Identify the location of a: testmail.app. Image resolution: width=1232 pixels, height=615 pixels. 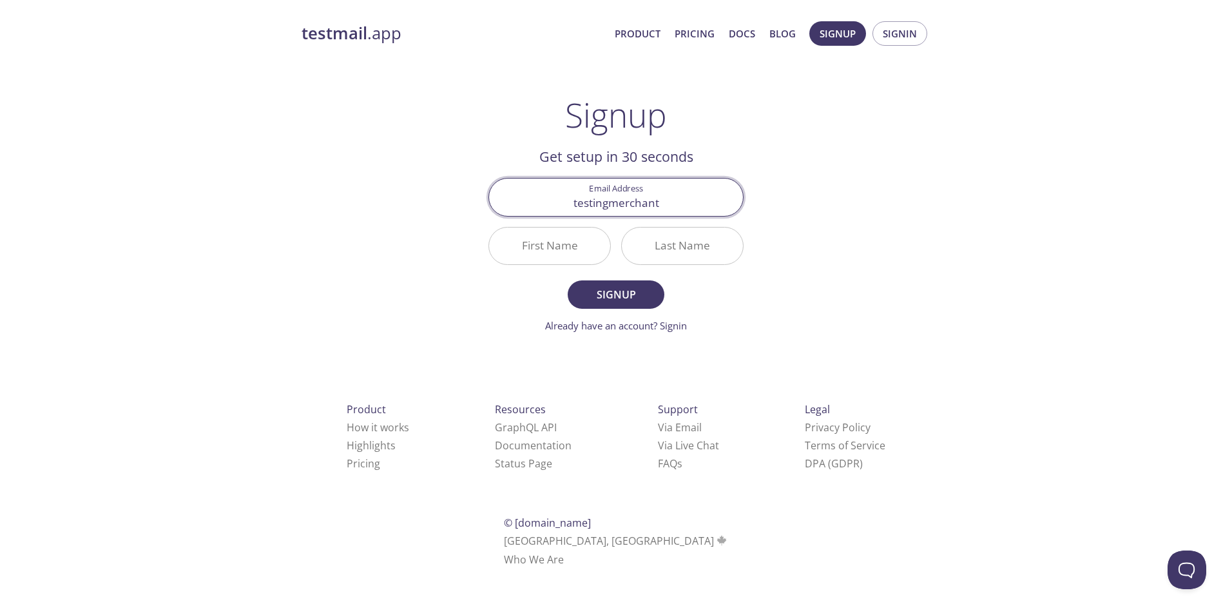
(453, 34).